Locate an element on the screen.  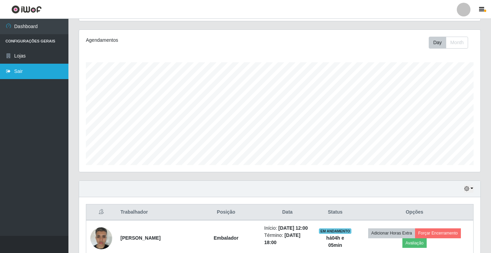
div: Toolbar with button groups is located at coordinates (451, 42).